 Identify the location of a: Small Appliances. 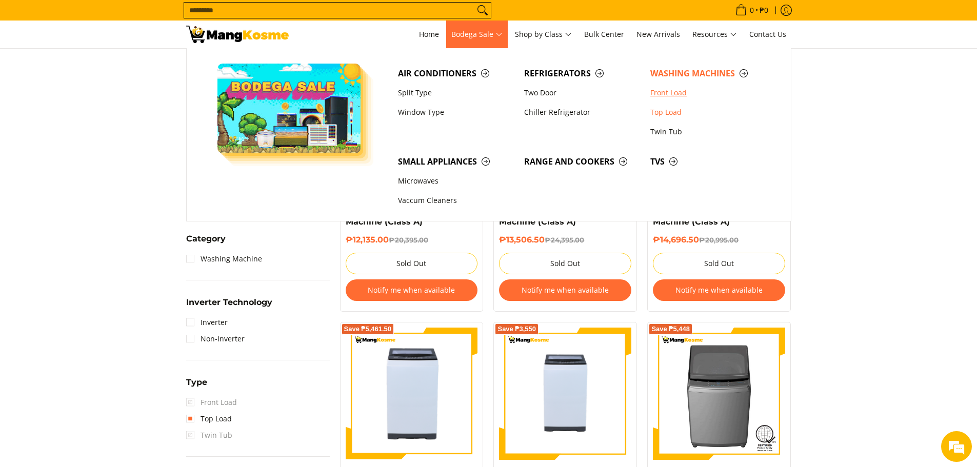
(456, 162).